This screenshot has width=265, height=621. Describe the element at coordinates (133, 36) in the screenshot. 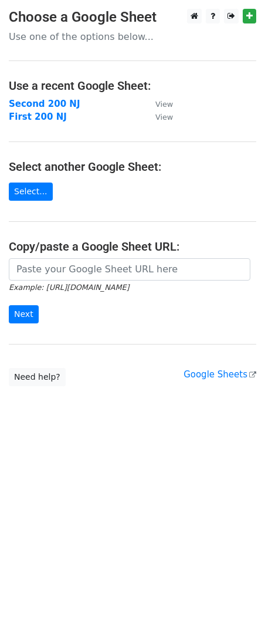

I see `p: Use one of the options below...` at that location.